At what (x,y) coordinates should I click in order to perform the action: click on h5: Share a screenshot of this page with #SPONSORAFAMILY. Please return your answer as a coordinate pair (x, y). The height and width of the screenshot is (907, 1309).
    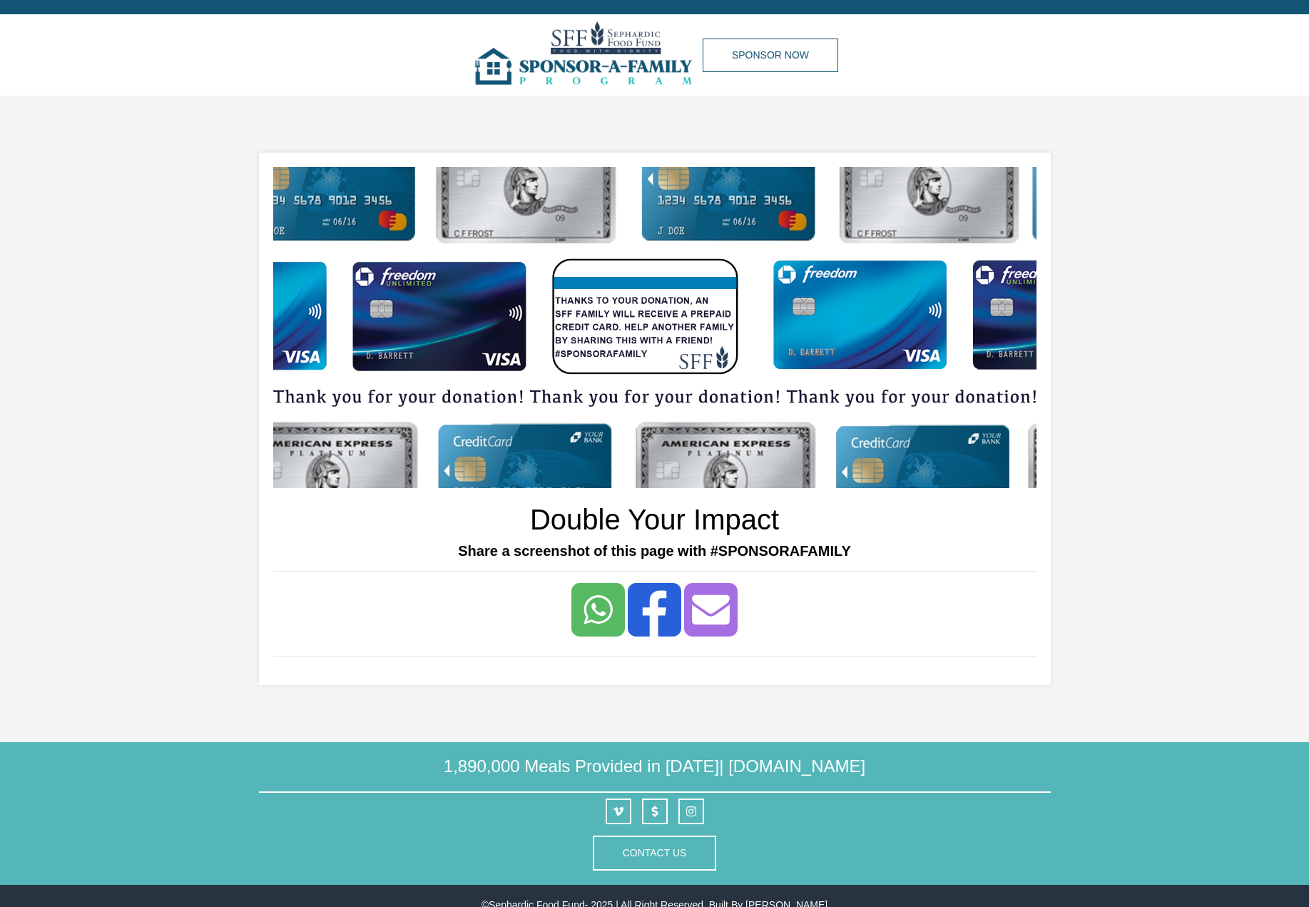
    Looking at the image, I should click on (655, 551).